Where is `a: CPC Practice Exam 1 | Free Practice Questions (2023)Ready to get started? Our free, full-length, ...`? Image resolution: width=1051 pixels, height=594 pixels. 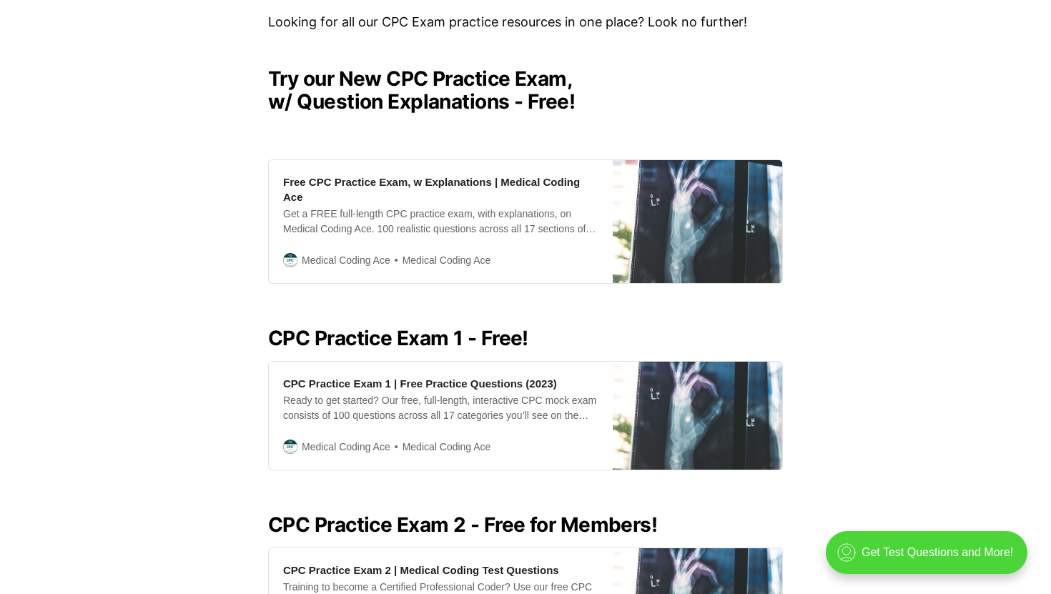
a: CPC Practice Exam 1 | Free Practice Questions (2023)Ready to get started? Our free, full-length, ... is located at coordinates (526, 415).